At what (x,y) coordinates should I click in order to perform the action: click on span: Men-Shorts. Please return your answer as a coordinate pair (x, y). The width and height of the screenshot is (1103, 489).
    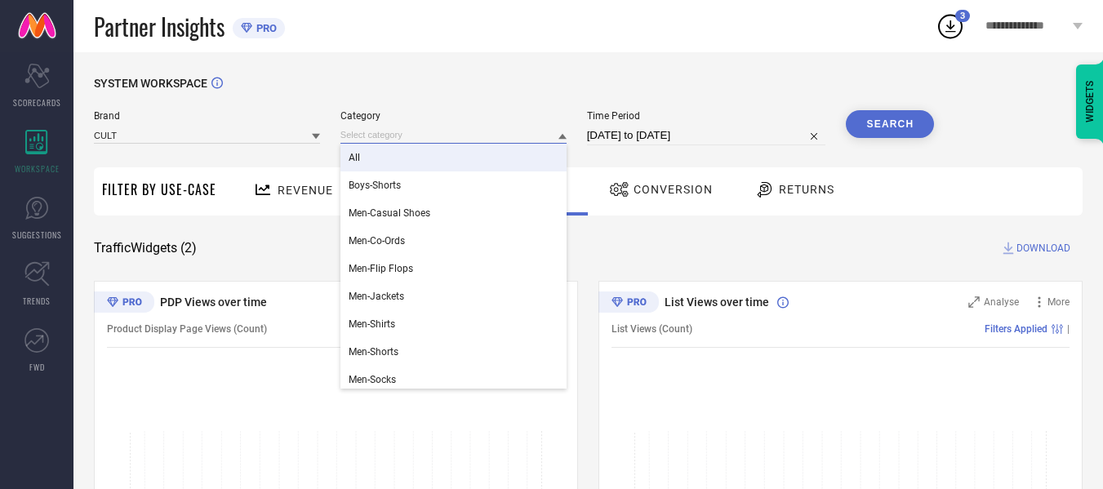
    Looking at the image, I should click on (373, 352).